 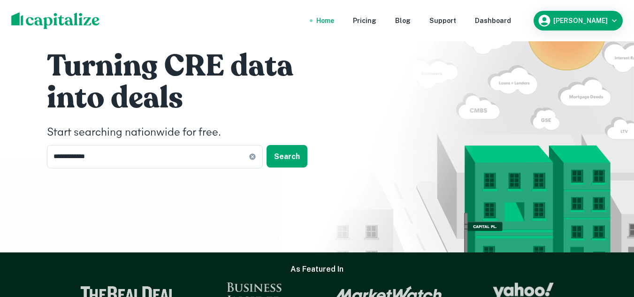 What do you see at coordinates (325, 21) in the screenshot?
I see `div: Home` at bounding box center [325, 21].